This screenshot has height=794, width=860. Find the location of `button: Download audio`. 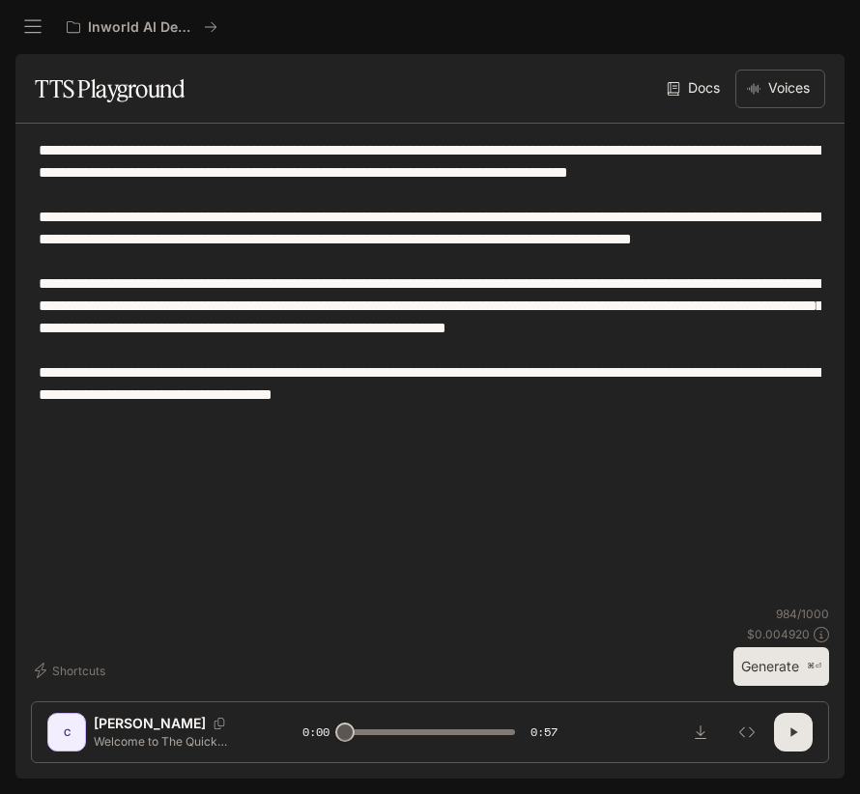

button: Download audio is located at coordinates (701, 732).